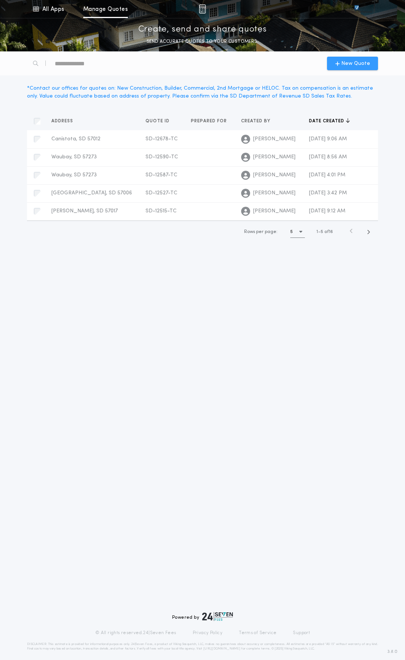 This screenshot has height=660, width=405. What do you see at coordinates (202, 616) in the screenshot?
I see `div: Powered by` at bounding box center [202, 616].